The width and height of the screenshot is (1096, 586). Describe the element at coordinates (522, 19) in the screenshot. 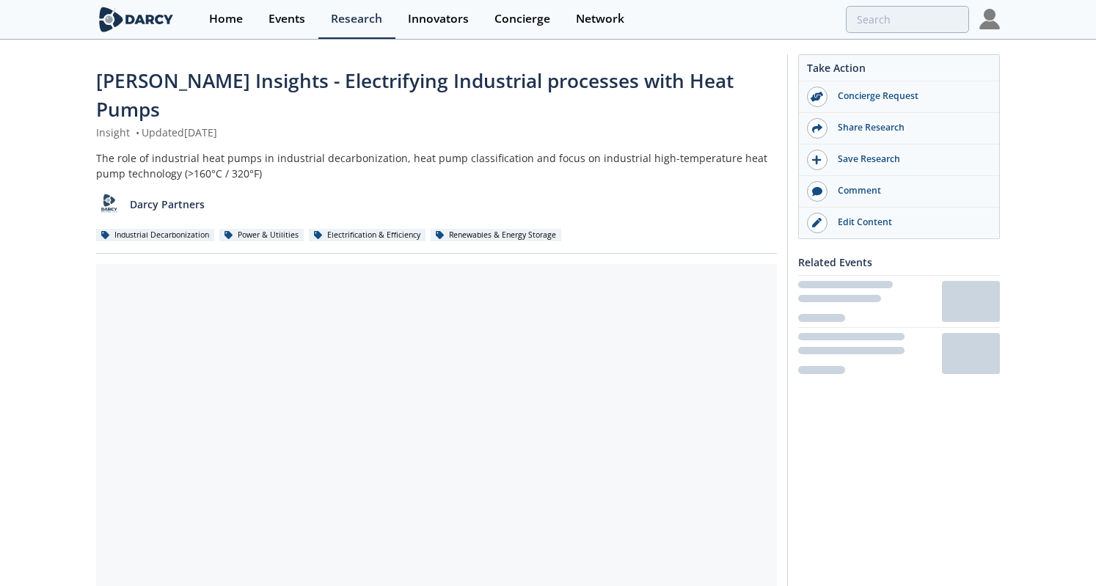

I see `div: Concierge` at that location.